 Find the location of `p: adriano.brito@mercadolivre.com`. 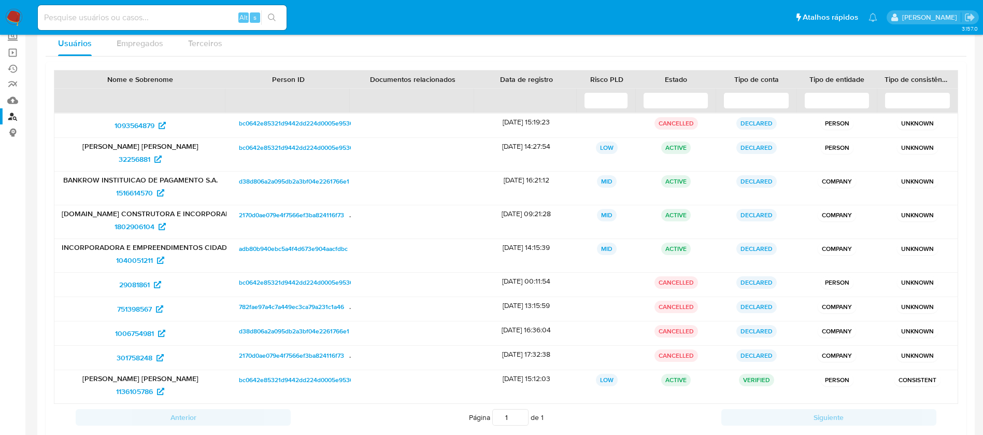

p: adriano.brito@mercadolivre.com is located at coordinates (931, 17).